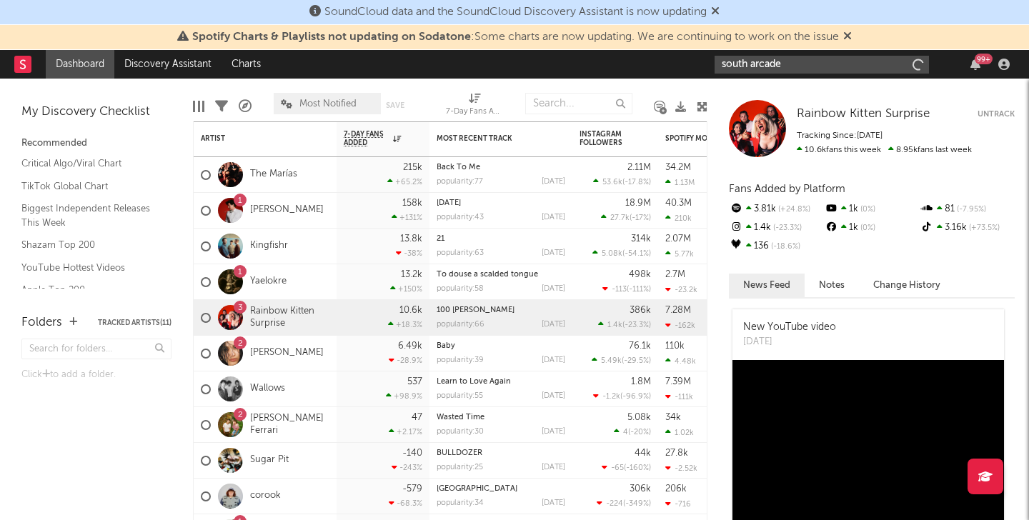  What do you see at coordinates (866, 228) in the screenshot?
I see `span: 0 %` at bounding box center [866, 228].